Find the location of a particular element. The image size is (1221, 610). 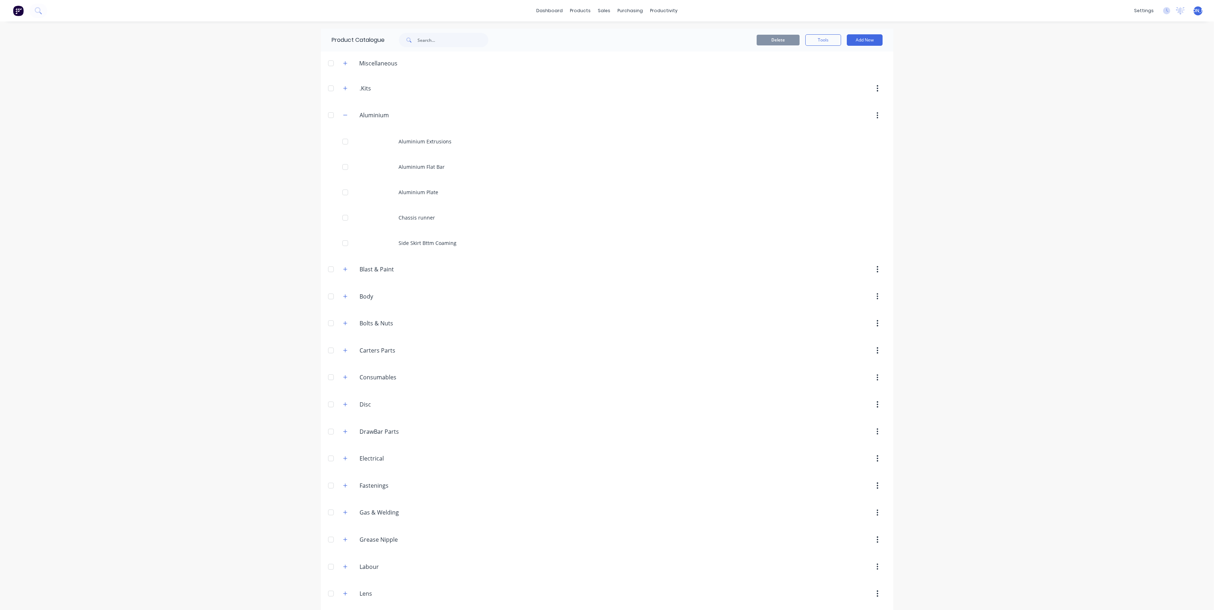

div: Product Catalogue is located at coordinates (353, 40).